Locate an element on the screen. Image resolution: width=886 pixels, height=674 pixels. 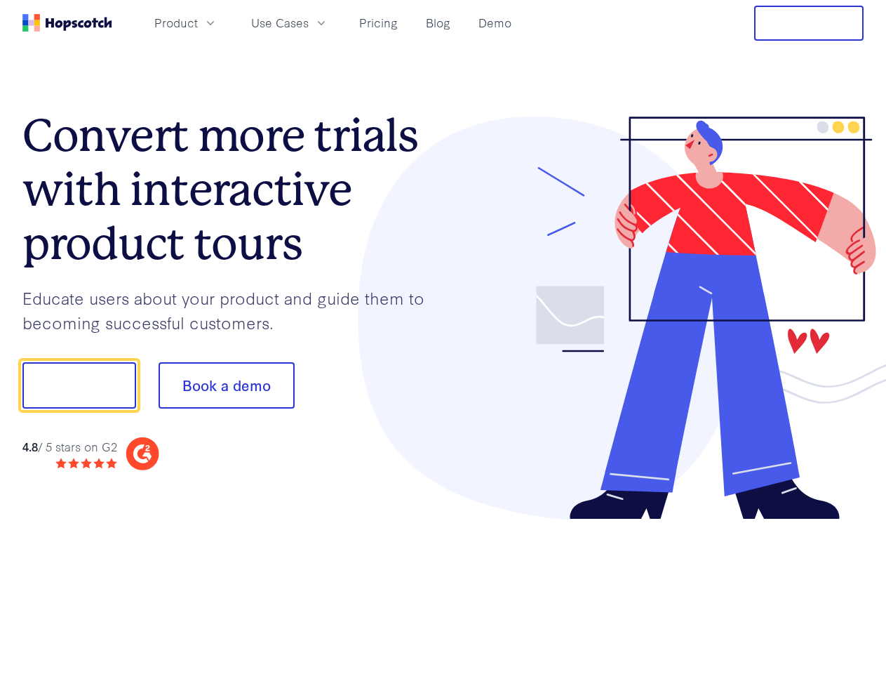
a: Blog is located at coordinates (438, 22).